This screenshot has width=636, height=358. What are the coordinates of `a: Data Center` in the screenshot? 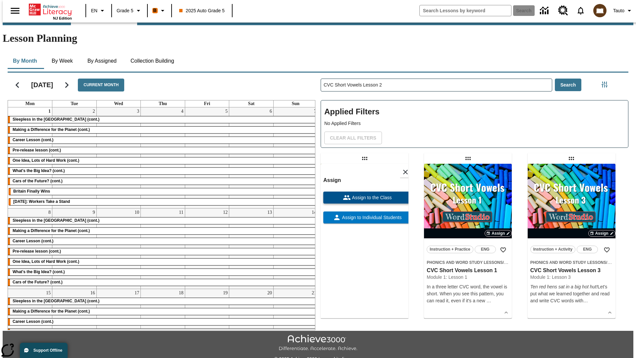 It's located at (545, 11).